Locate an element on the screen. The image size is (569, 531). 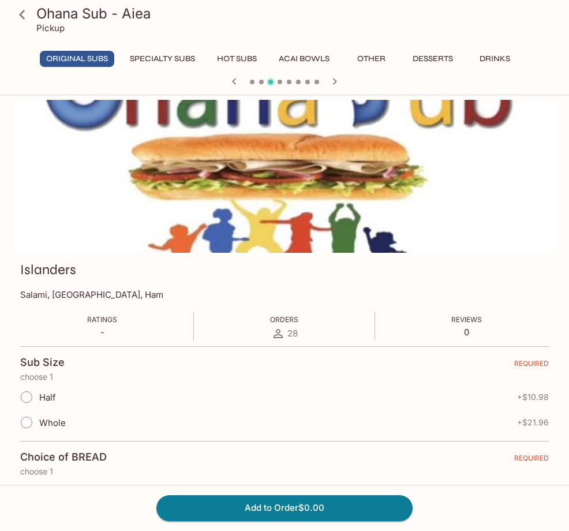
span: Ratings is located at coordinates (102, 319).